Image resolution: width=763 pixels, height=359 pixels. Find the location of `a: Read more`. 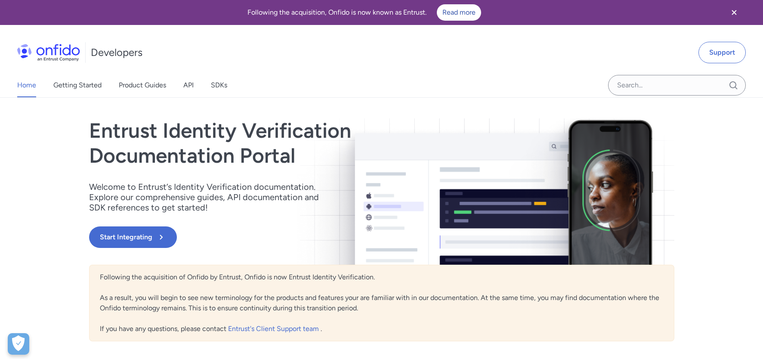

a: Read more is located at coordinates (459, 12).